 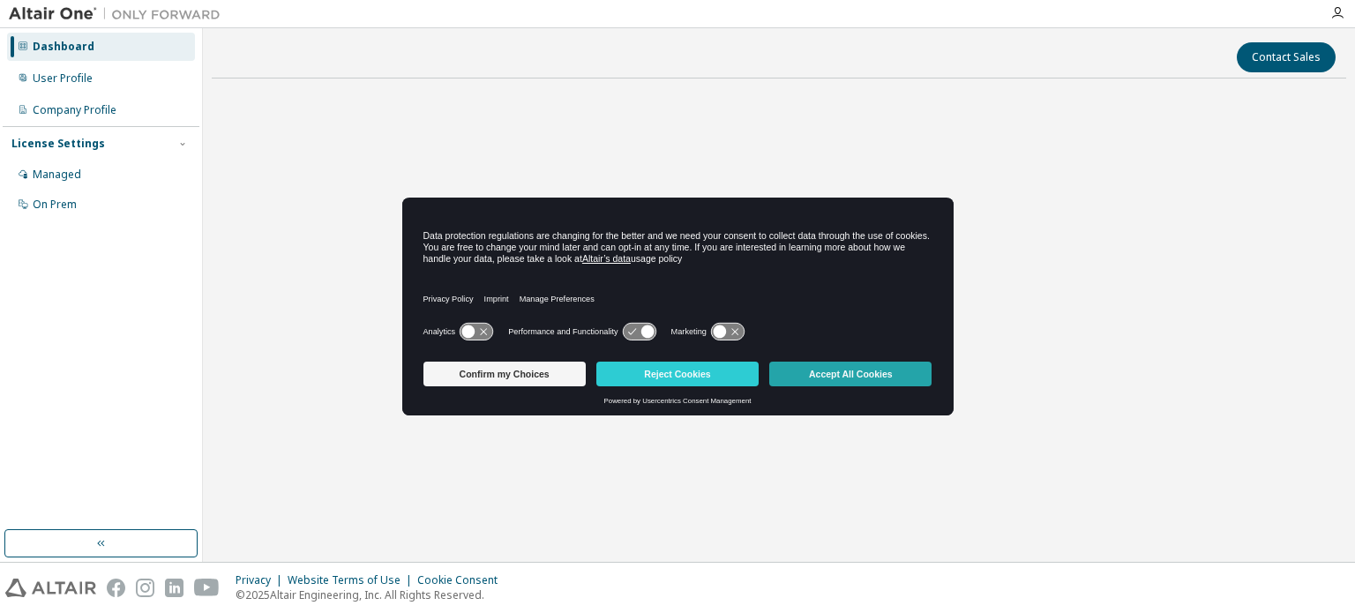 What do you see at coordinates (50, 588) in the screenshot?
I see `img: altair_logo.svg` at bounding box center [50, 588].